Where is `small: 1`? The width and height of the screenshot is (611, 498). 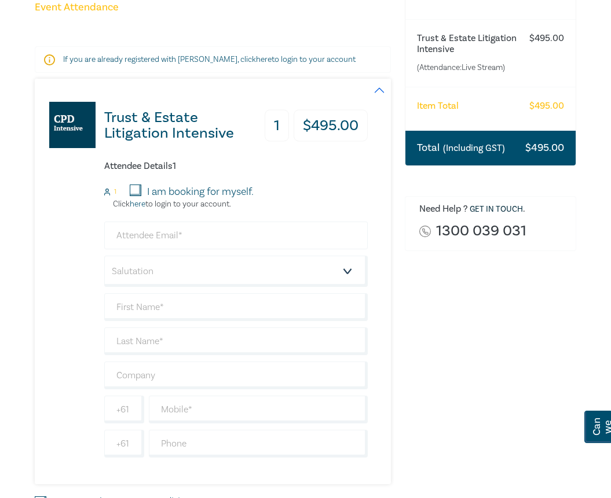
small: 1 is located at coordinates (115, 192).